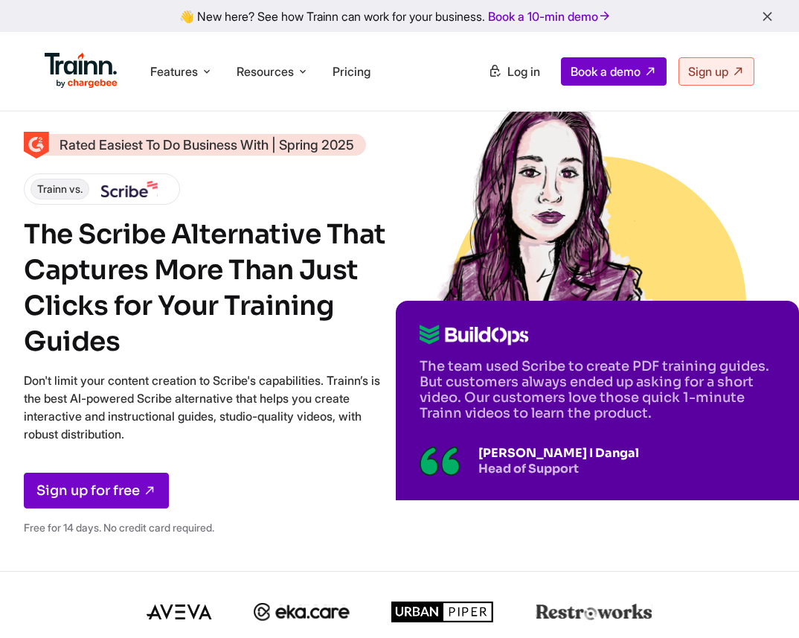 Image resolution: width=799 pixels, height=638 pixels. What do you see at coordinates (606, 71) in the screenshot?
I see `span: Book a demo` at bounding box center [606, 71].